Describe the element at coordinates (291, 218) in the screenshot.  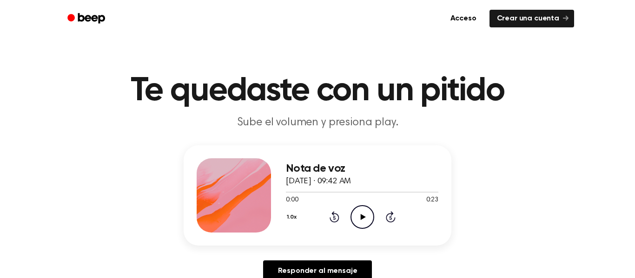
I see `font: 1.0x` at that location.